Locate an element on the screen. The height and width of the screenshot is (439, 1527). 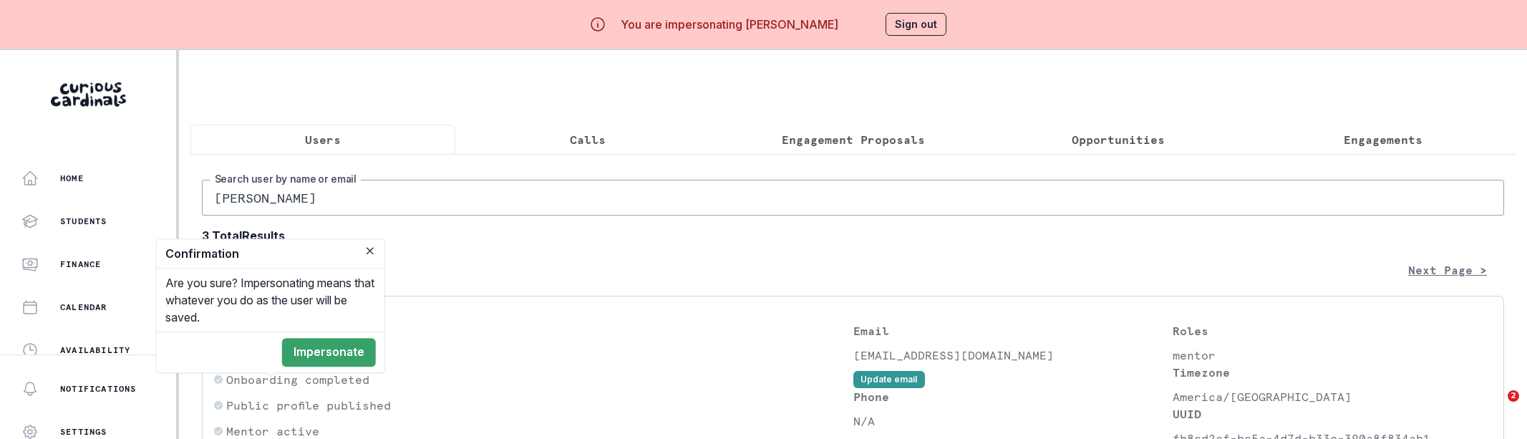
p: Opportunities is located at coordinates (1119, 140).